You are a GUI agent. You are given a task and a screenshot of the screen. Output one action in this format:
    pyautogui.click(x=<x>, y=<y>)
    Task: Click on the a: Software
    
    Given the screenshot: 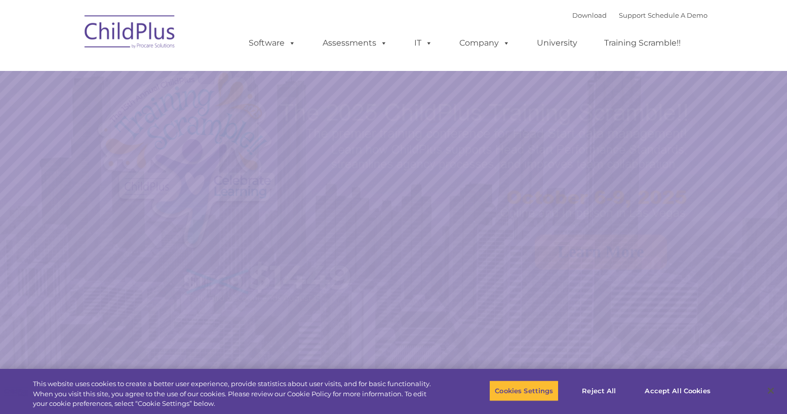 What is the action you would take?
    pyautogui.click(x=272, y=43)
    